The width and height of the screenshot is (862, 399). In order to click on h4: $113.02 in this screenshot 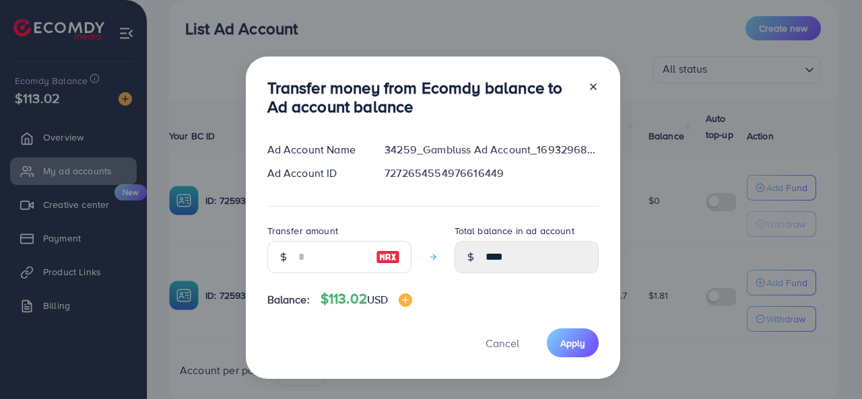, I will do `click(366, 299)`.